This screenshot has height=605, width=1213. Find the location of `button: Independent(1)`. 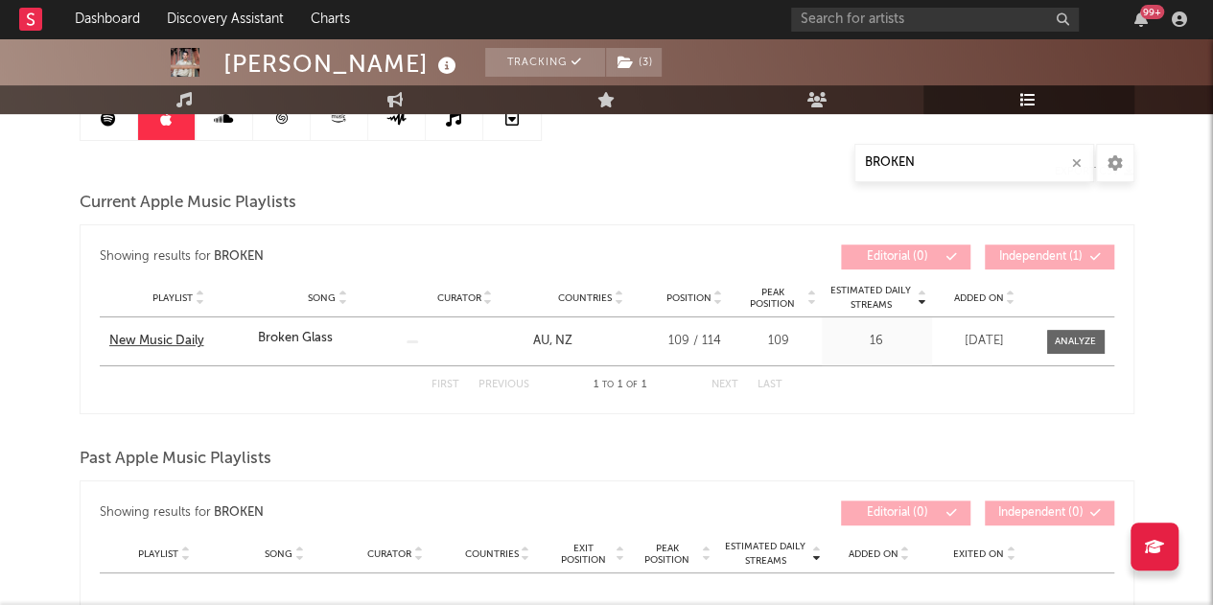

button: Independent(1) is located at coordinates (1049, 257).